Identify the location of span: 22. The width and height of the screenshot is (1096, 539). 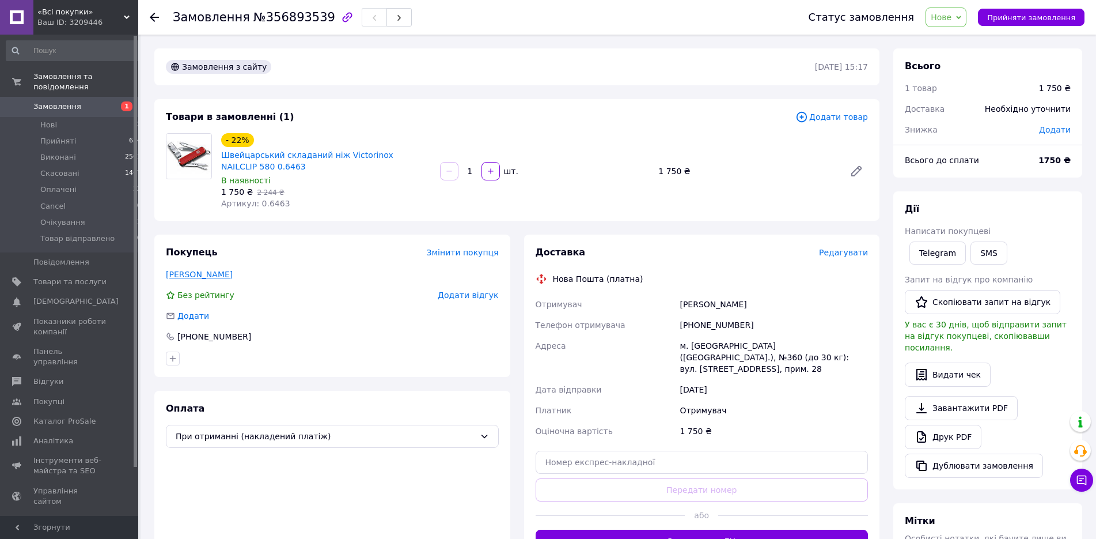
(137, 190).